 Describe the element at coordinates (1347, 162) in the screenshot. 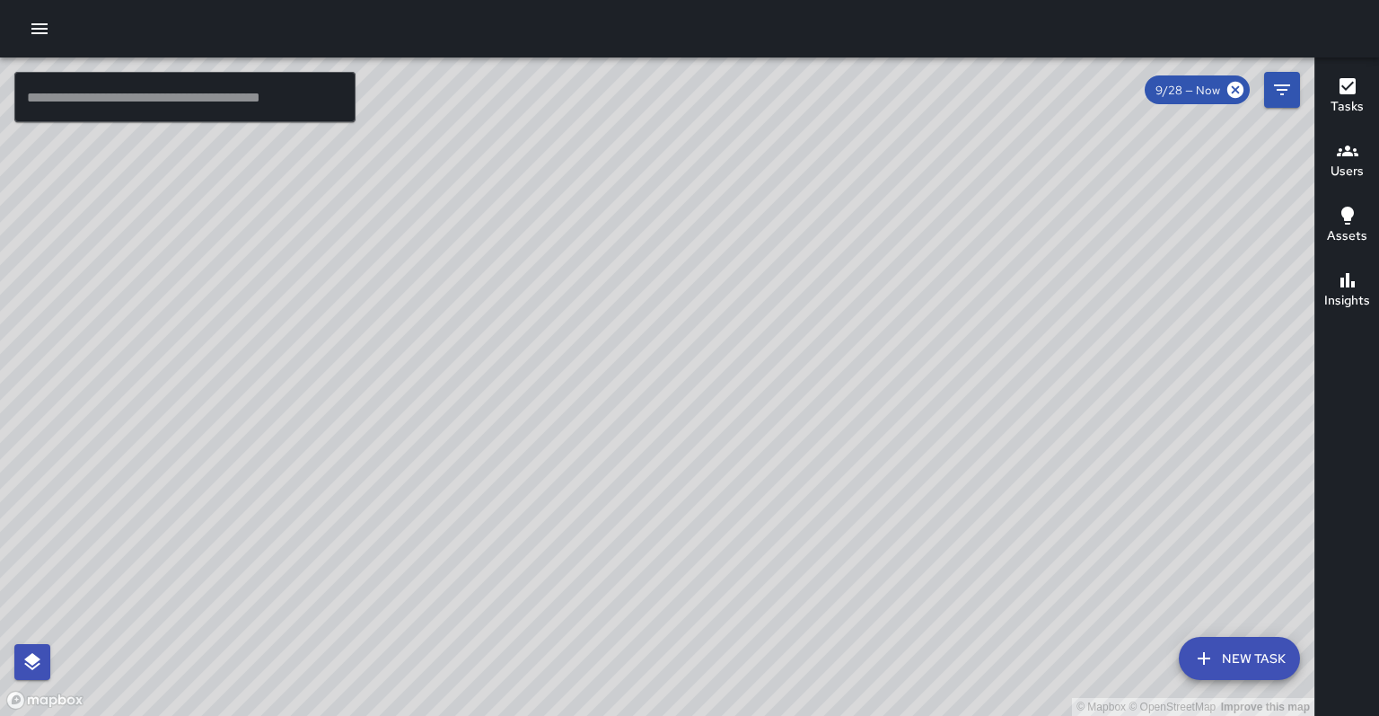

I see `button: Users` at that location.